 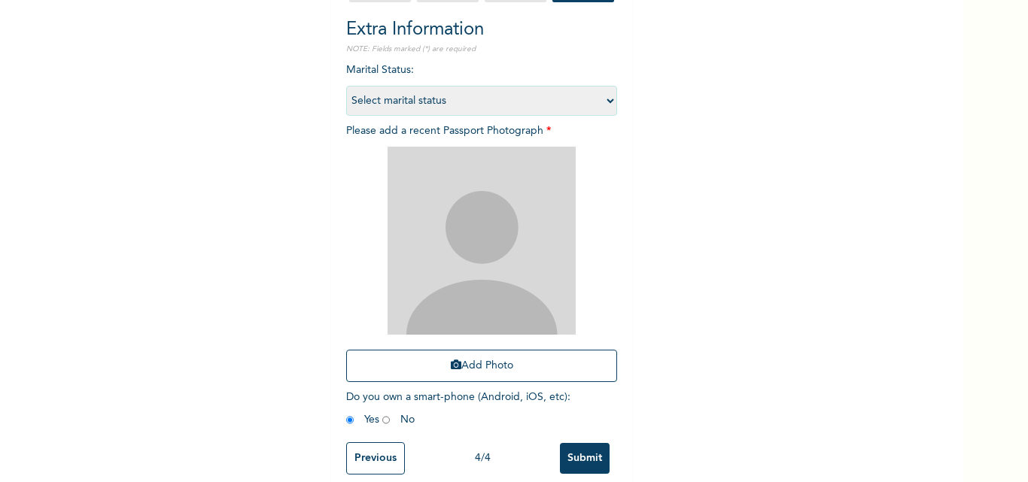 I want to click on h2: Extra Information, so click(x=482, y=30).